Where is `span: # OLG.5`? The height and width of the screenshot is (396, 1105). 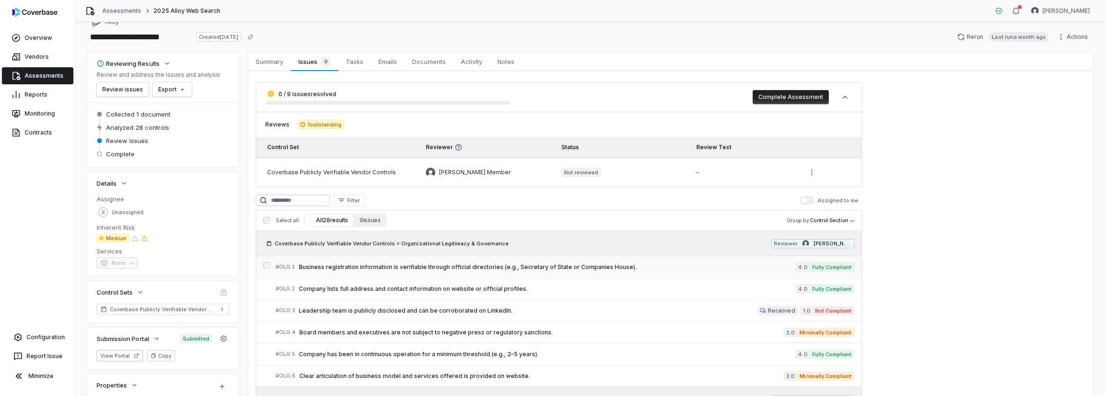
span: # OLG.5 is located at coordinates (285, 354).